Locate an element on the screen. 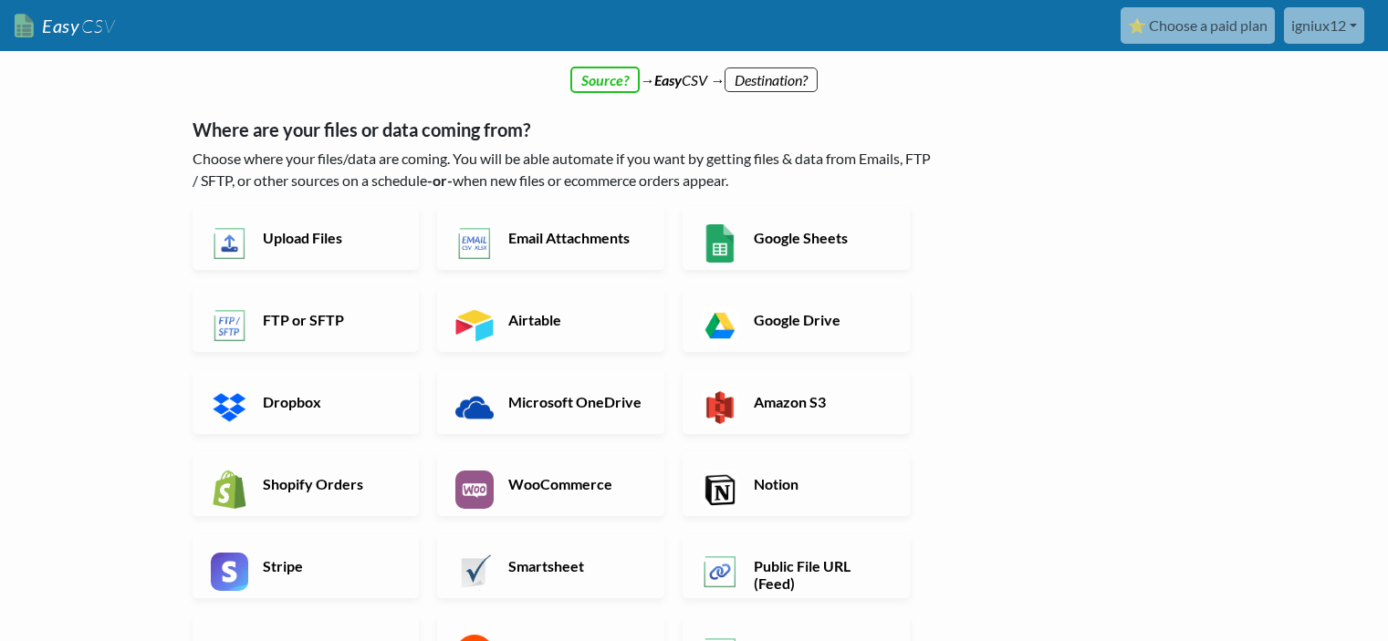 The height and width of the screenshot is (641, 1388). a: Upload Files is located at coordinates (306, 238).